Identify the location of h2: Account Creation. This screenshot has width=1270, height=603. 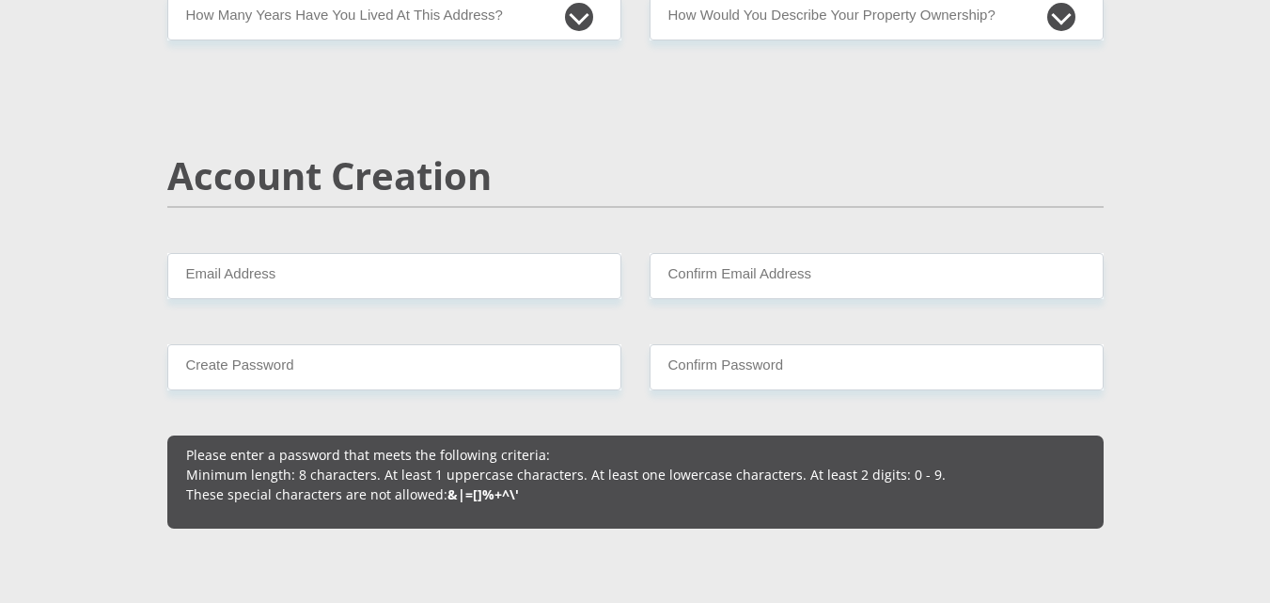
(636, 176).